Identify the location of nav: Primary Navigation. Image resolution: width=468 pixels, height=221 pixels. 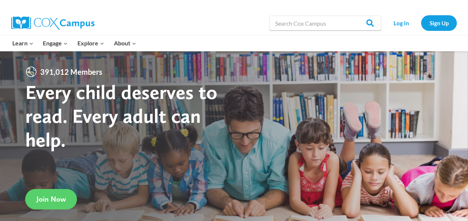
(74, 43).